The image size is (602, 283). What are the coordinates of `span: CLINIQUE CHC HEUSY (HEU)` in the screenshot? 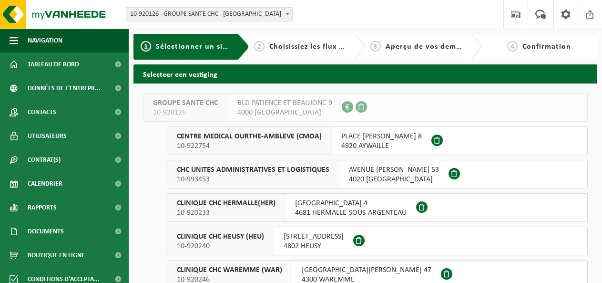 It's located at (220, 236).